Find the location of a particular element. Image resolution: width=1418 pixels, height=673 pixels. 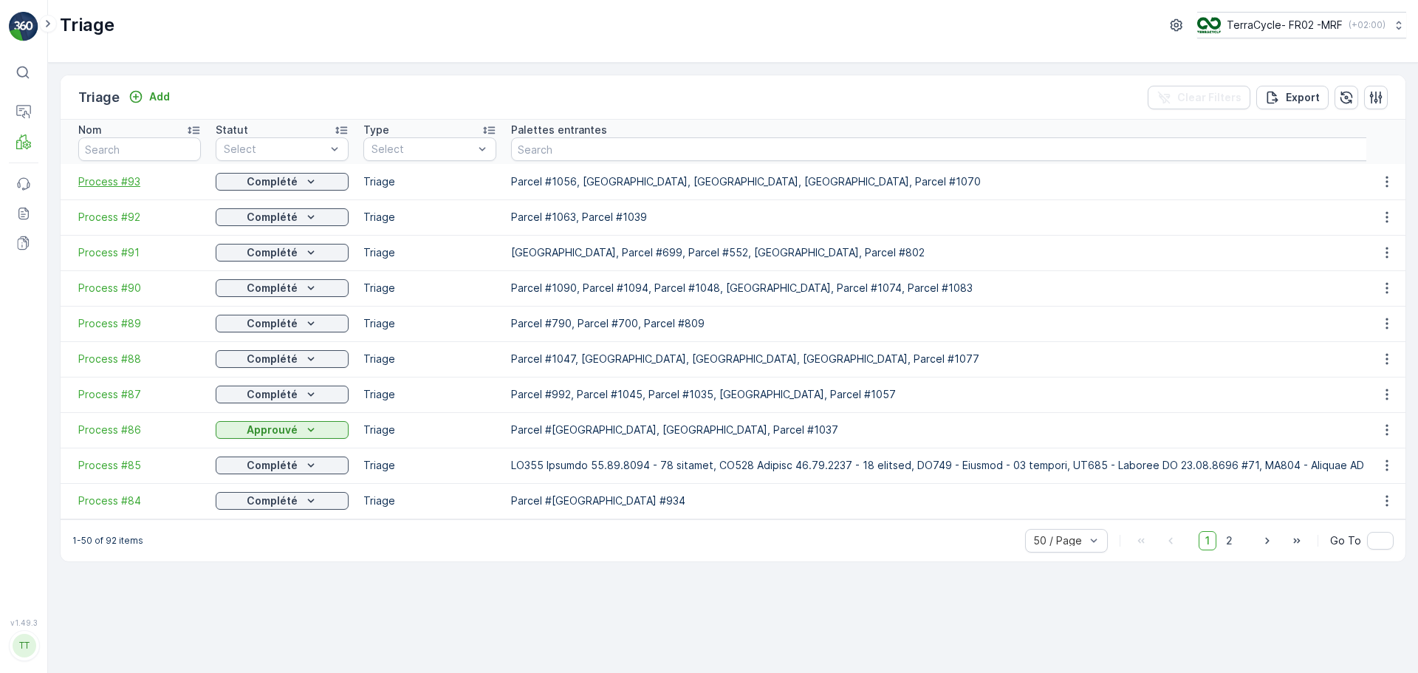

p: 1-50 of 92 items is located at coordinates (108, 541).